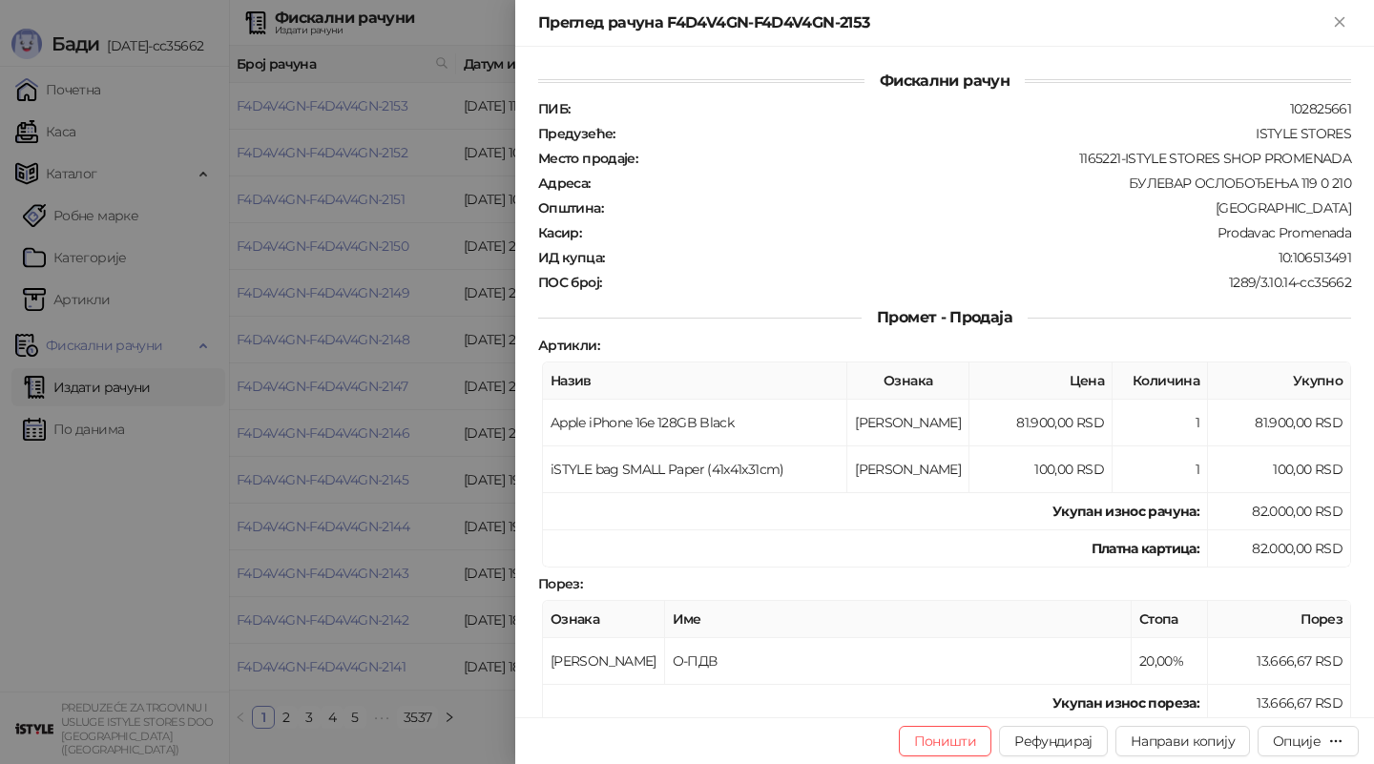 The image size is (1374, 764). What do you see at coordinates (1297, 741) in the screenshot?
I see `div: Опције` at bounding box center [1297, 741].